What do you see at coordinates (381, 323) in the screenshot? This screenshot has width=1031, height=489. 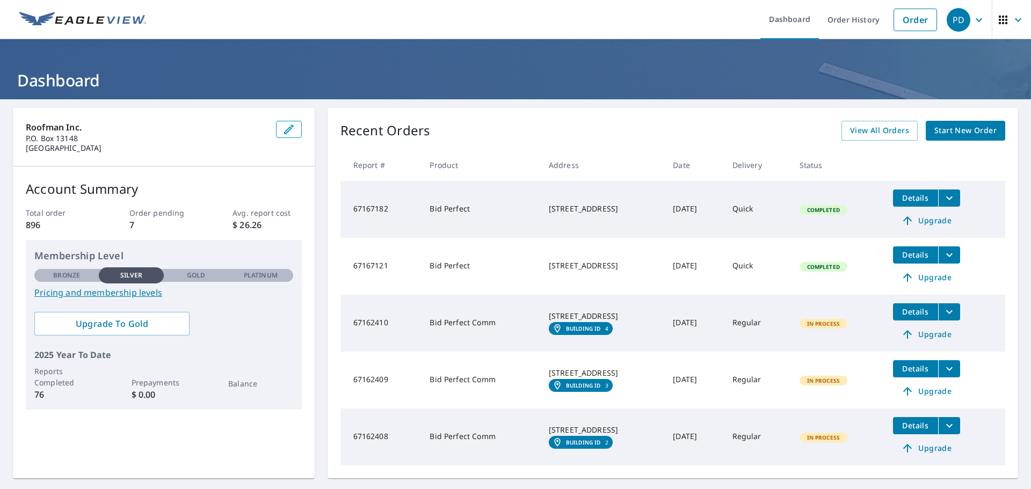 I see `td: 67162410` at bounding box center [381, 323].